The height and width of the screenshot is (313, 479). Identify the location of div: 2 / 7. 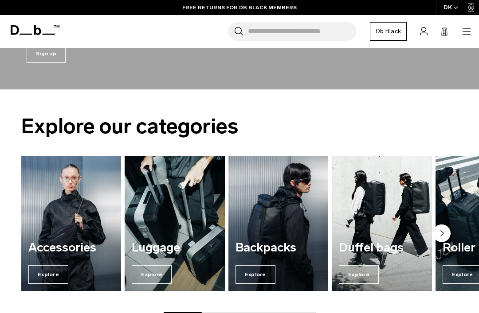
(174, 223).